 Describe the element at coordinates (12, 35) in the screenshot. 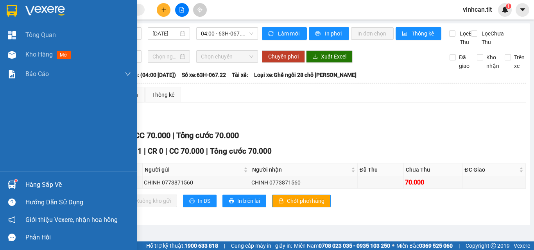

I see `img: dashboard-icon` at that location.